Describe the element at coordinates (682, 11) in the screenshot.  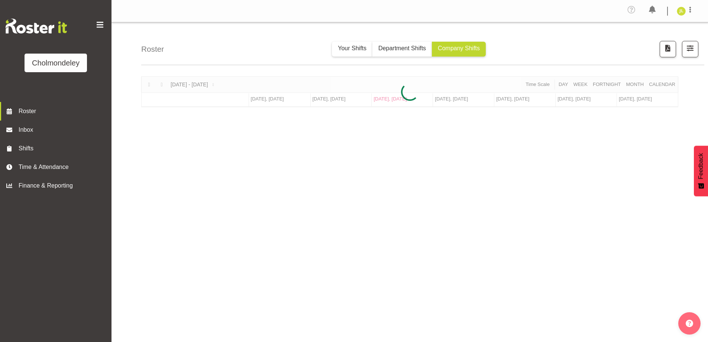
I see `img: jay-lowe9524.jpg` at that location.